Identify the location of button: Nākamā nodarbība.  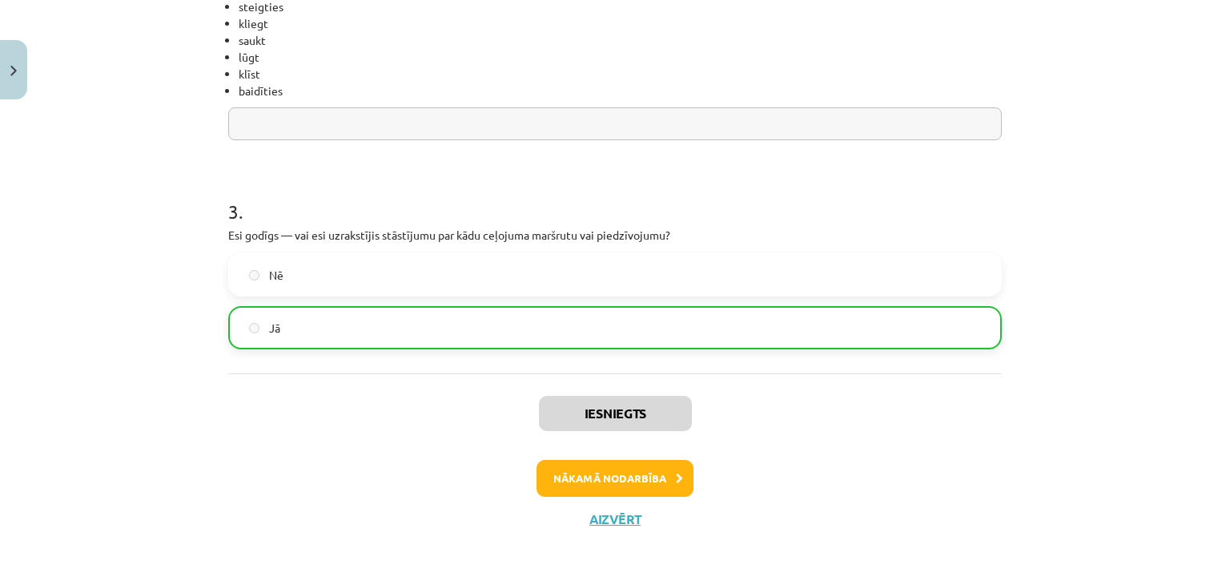
(615, 478).